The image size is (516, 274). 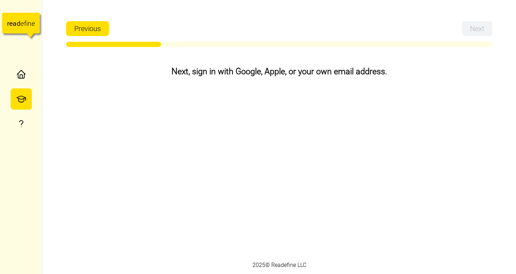 What do you see at coordinates (21, 25) in the screenshot?
I see `a: readefine` at bounding box center [21, 25].